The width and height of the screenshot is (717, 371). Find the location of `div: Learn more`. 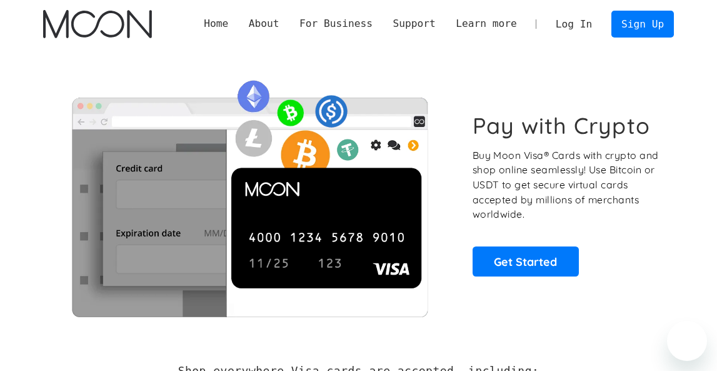

div: Learn more is located at coordinates (486, 24).